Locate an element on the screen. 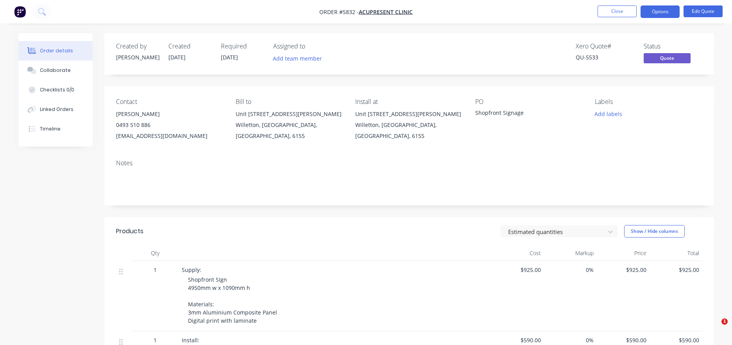 This screenshot has width=732, height=345. div: Qty is located at coordinates (155, 253).